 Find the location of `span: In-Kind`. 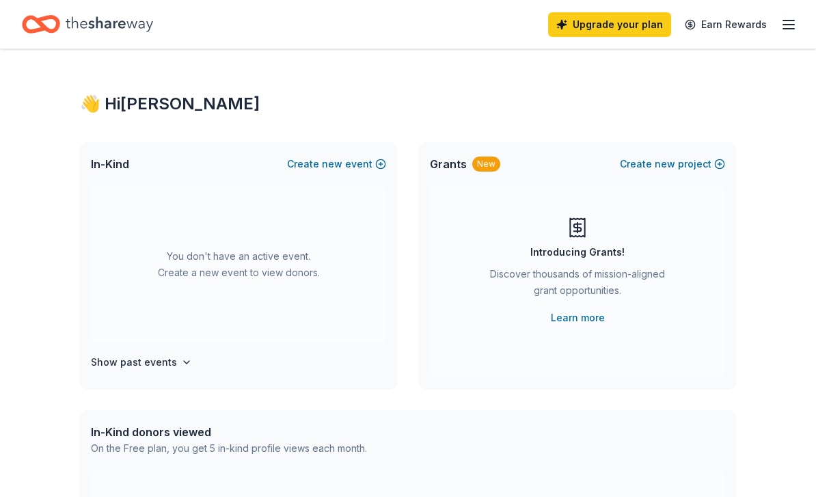

span: In-Kind is located at coordinates (110, 164).